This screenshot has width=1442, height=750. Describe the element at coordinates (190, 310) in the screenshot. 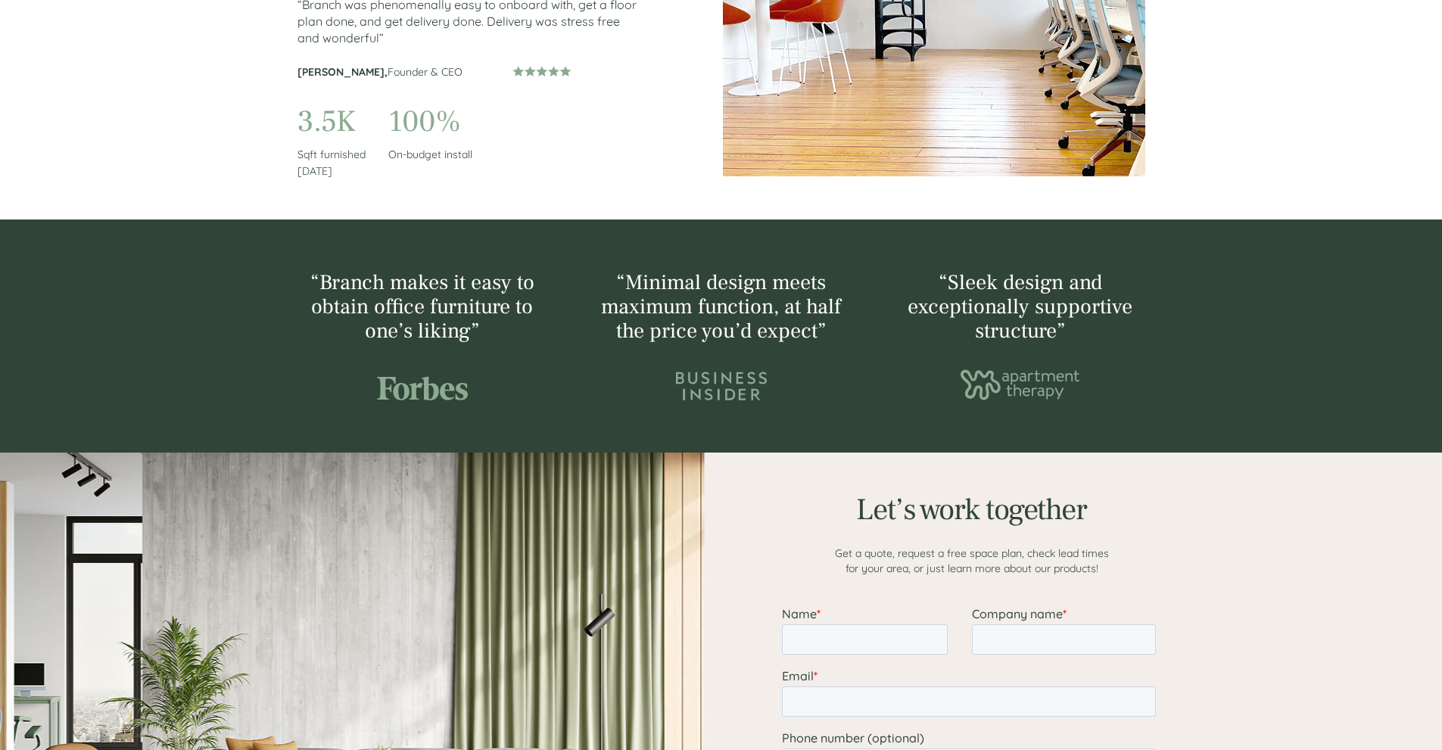

I see `input: Submit` at that location.